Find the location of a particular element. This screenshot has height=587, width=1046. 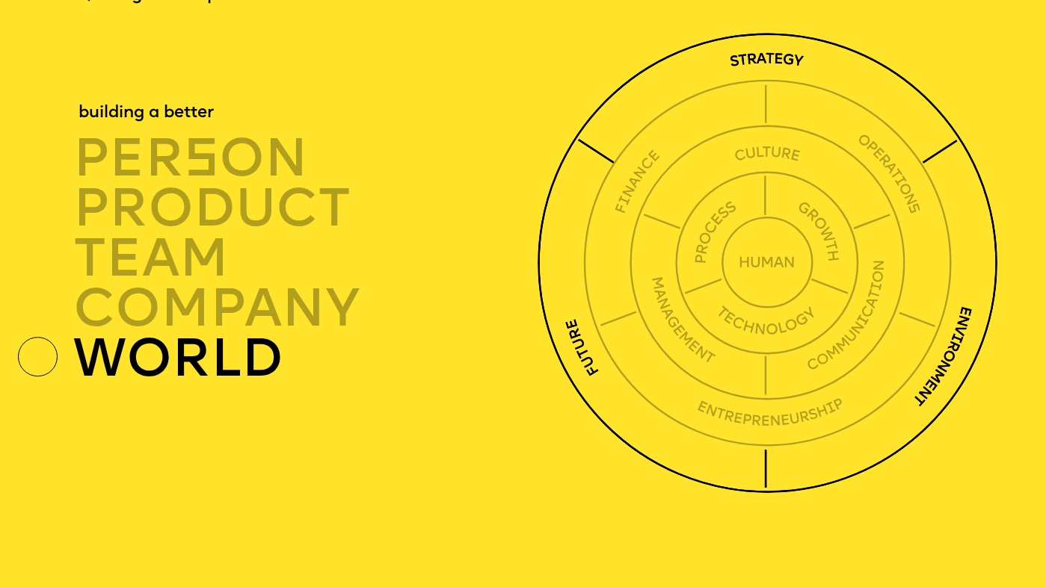

span: s is located at coordinates (201, 162).